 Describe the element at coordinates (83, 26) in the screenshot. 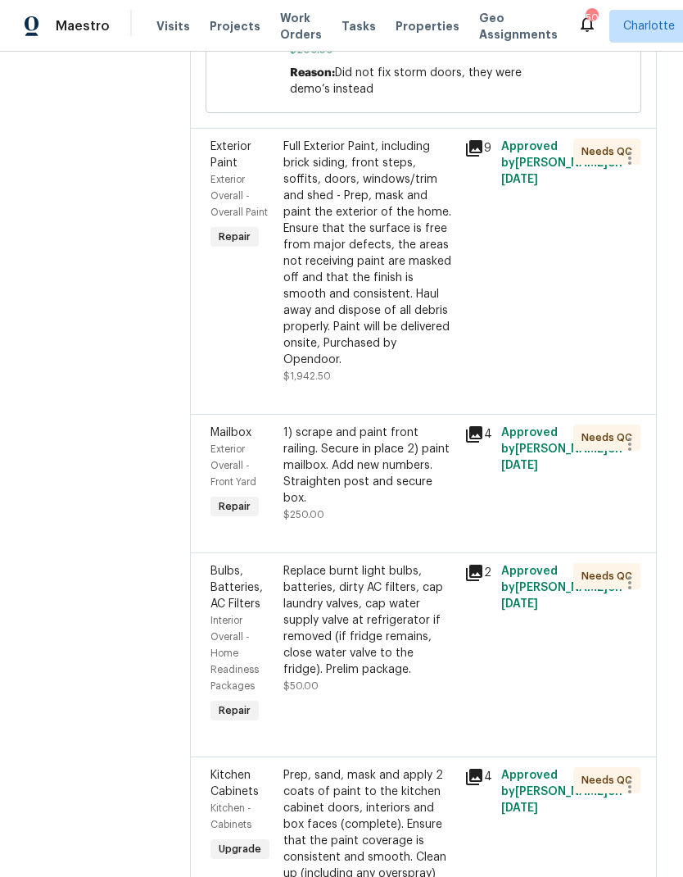

I see `span: Maestro` at that location.